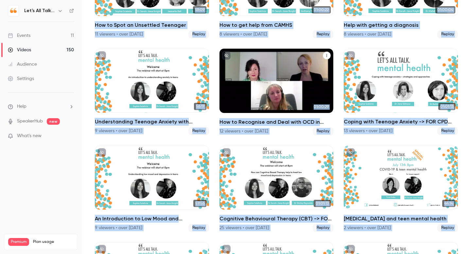 The width and height of the screenshot is (471, 254). I want to click on span: Plan usage, so click(53, 242).